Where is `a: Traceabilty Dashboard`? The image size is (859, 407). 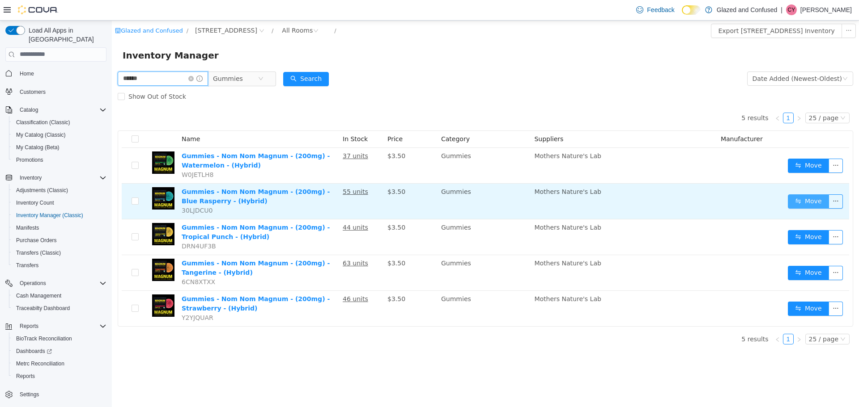 a: Traceabilty Dashboard is located at coordinates (43, 309).